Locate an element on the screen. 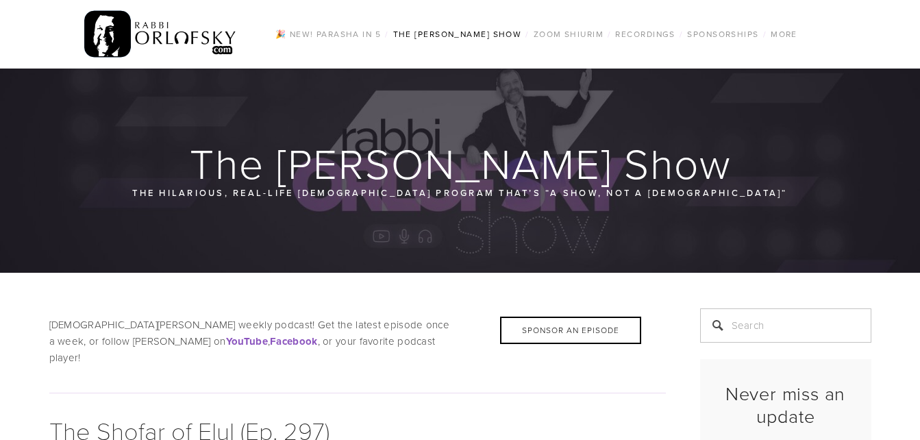 The height and width of the screenshot is (440, 920). div: Sponsor an Episode is located at coordinates (571, 330).